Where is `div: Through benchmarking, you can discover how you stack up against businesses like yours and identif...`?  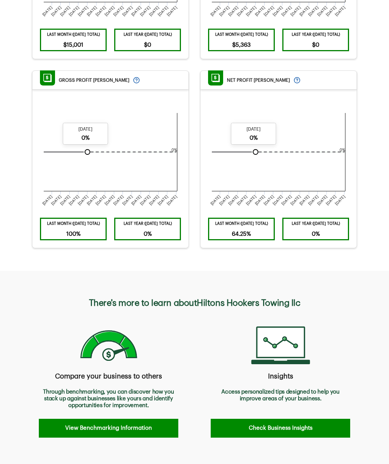
div: Through benchmarking, you can discover how you stack up against businesses like yours and identif... is located at coordinates (109, 400).